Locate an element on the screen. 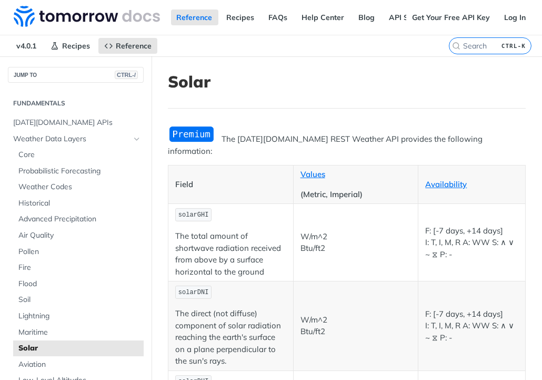 The width and height of the screenshot is (542, 380). a: Solar is located at coordinates (78, 348).